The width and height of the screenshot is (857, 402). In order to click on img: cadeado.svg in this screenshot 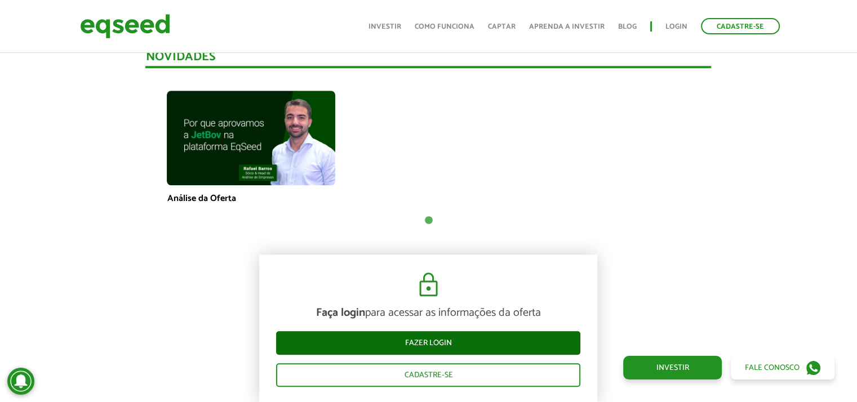, I will do `click(428, 285)`.